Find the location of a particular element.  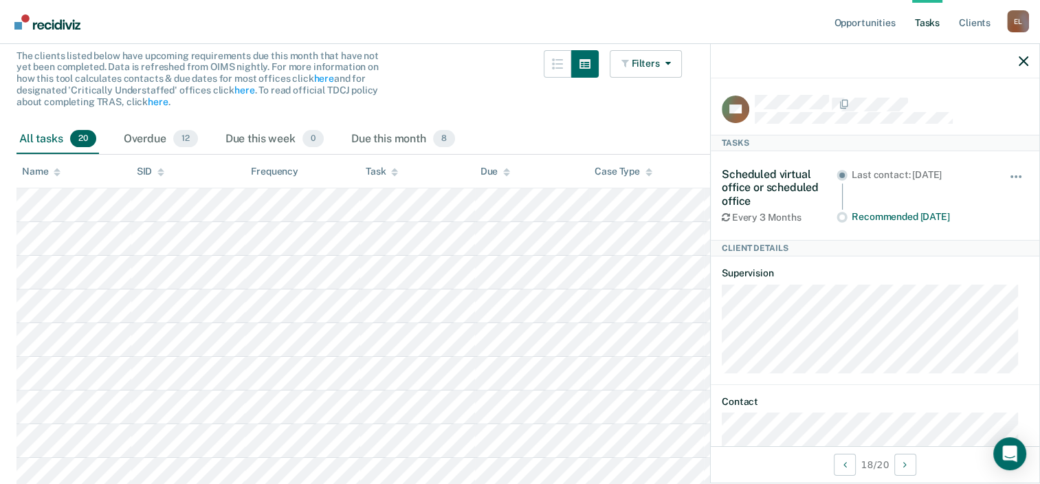

span: 12 is located at coordinates (186, 139).